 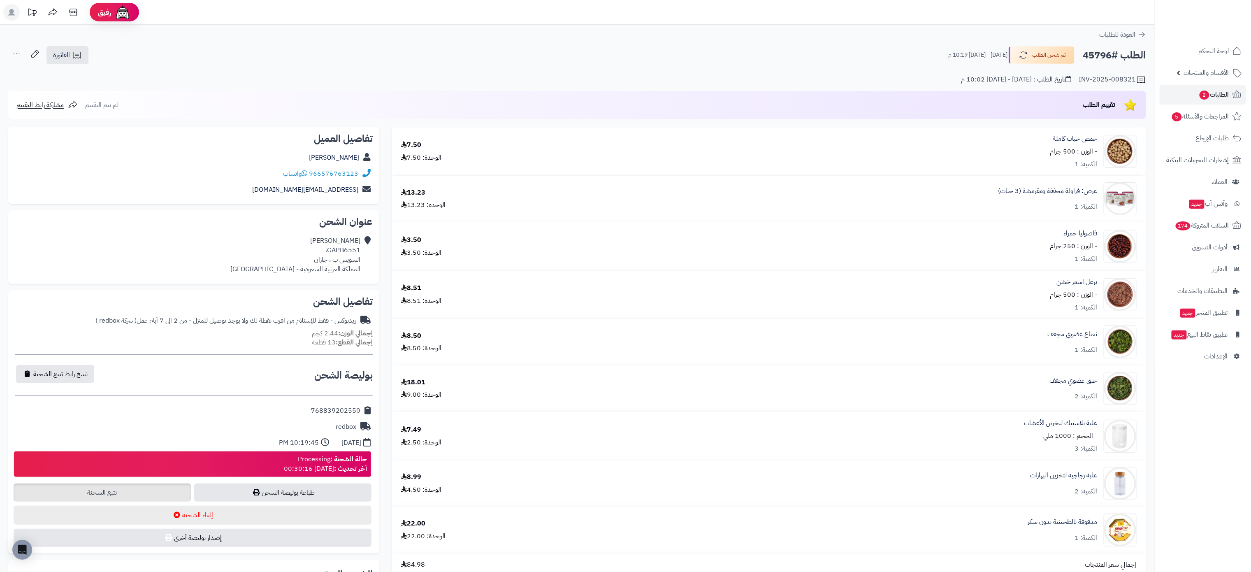 I want to click on span: تقييم الطلب, so click(x=1100, y=105).